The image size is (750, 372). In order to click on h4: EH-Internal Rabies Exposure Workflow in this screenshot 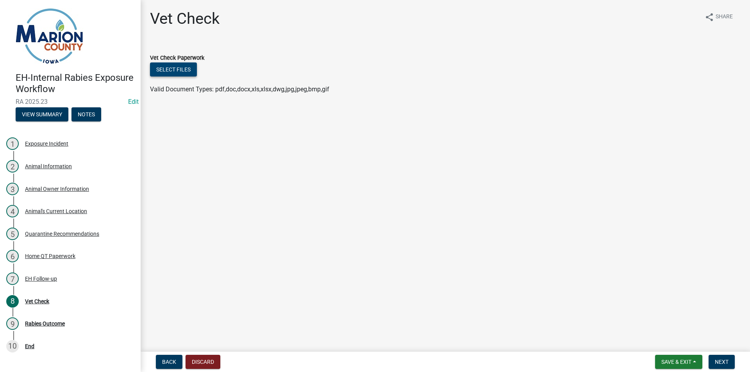, I will do `click(75, 84)`.